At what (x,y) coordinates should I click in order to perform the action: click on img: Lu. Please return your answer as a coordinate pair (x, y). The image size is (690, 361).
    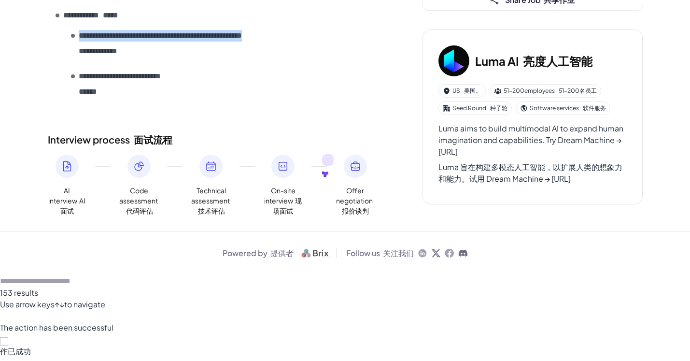
    Looking at the image, I should click on (454, 61).